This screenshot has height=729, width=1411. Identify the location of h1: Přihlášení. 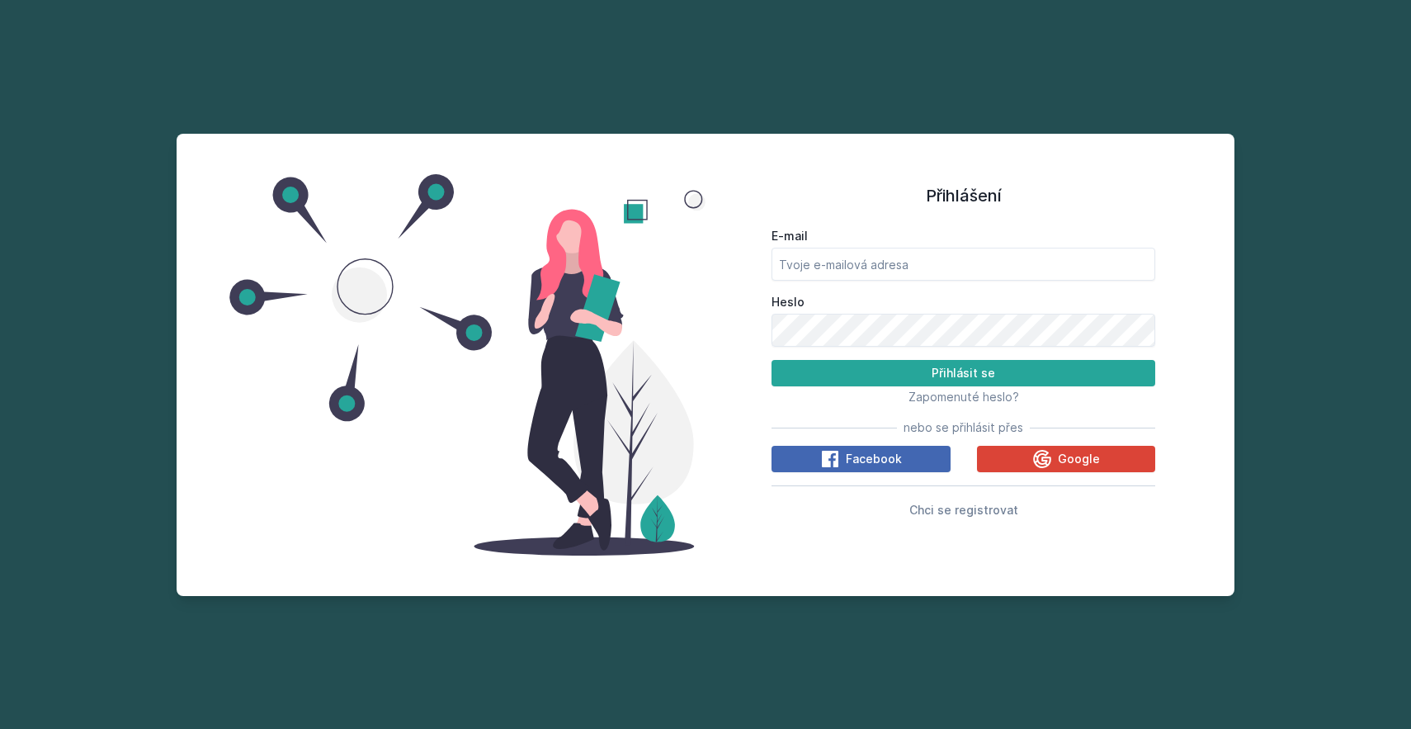
(963, 196).